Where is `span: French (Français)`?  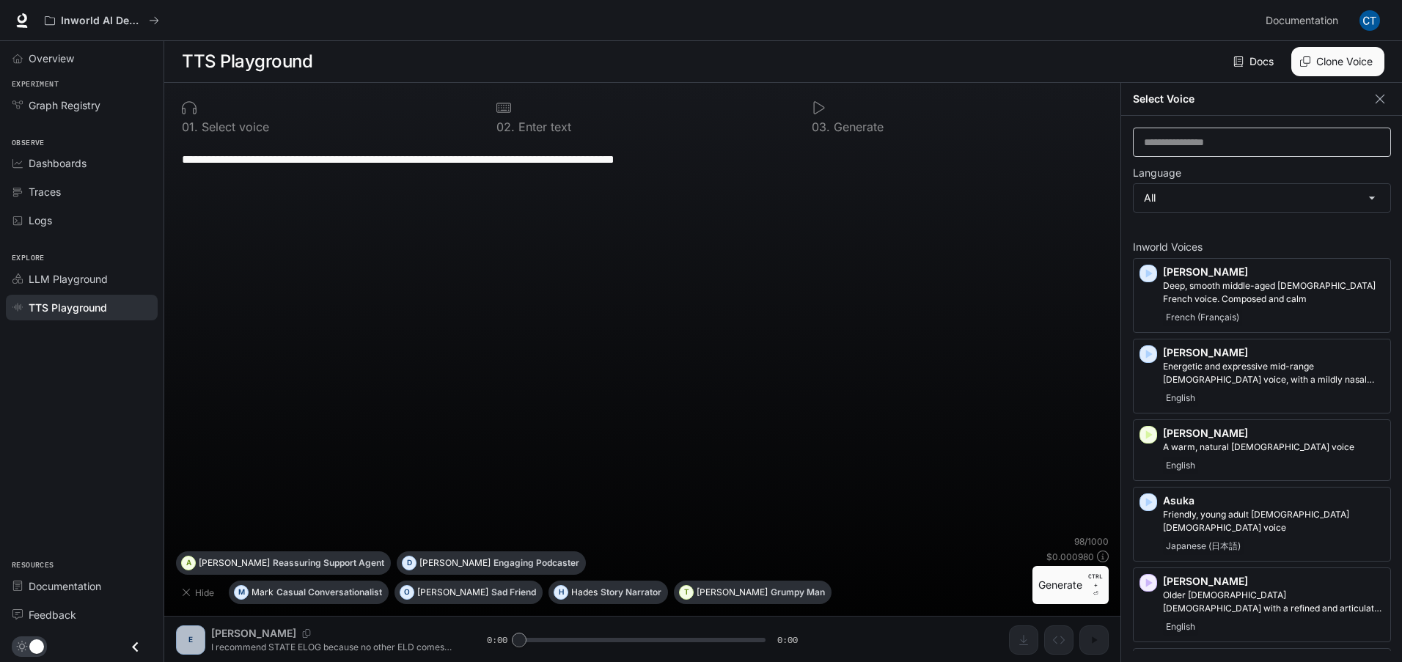 span: French (Français) is located at coordinates (1202, 317).